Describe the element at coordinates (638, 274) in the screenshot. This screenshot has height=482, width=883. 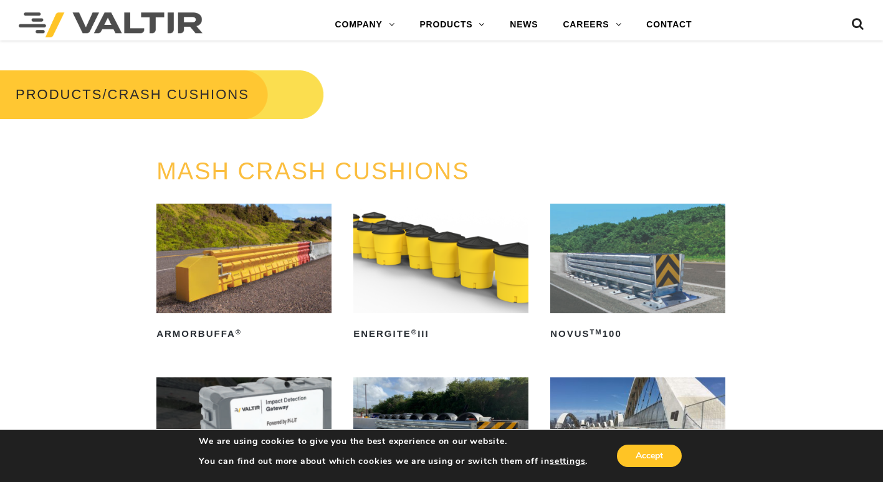
I see `a: NOVUSTM100` at that location.